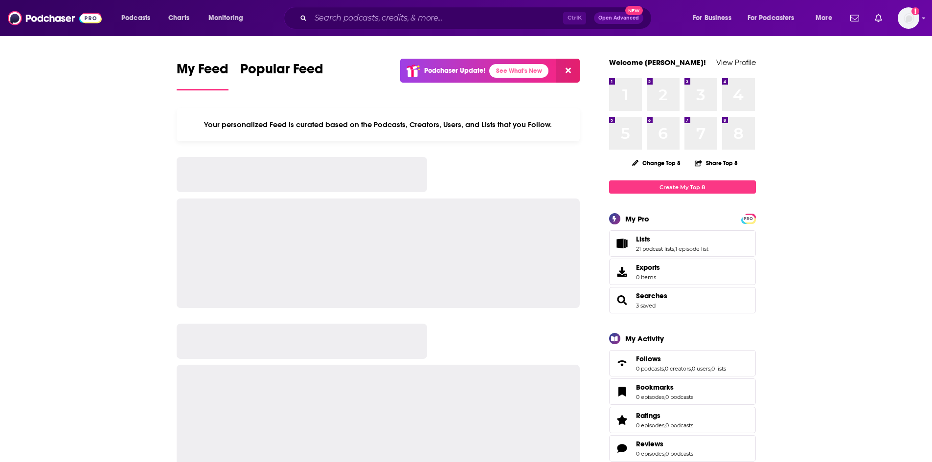 This screenshot has width=932, height=462. What do you see at coordinates (203, 72) in the screenshot?
I see `span: My Feed` at bounding box center [203, 72].